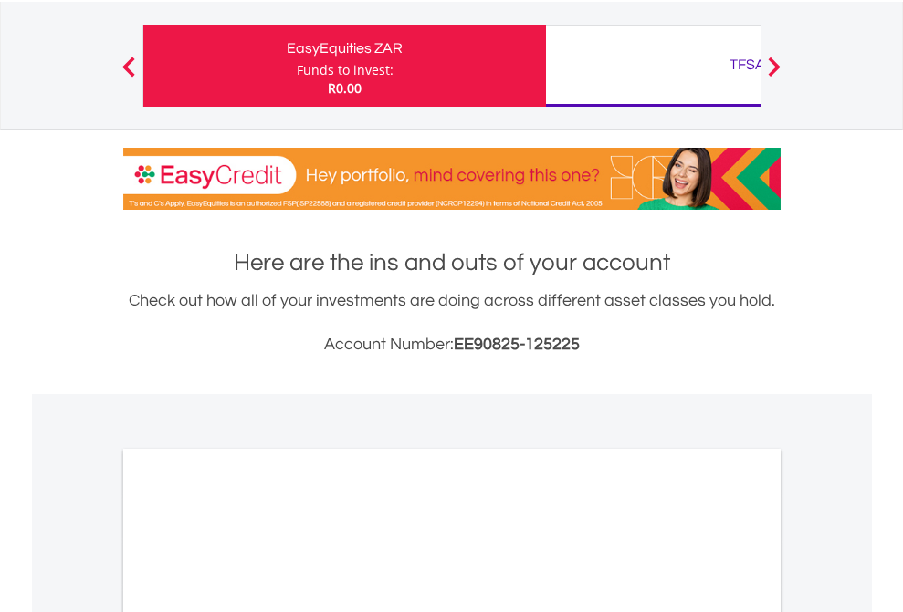  I want to click on img: EasyCredit Promotion Banner, so click(452, 179).